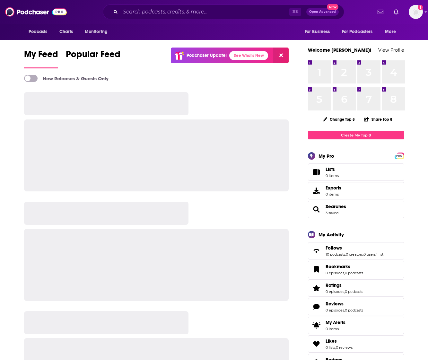  Describe the element at coordinates (323, 12) in the screenshot. I see `button: Open AdvancedNew` at that location.